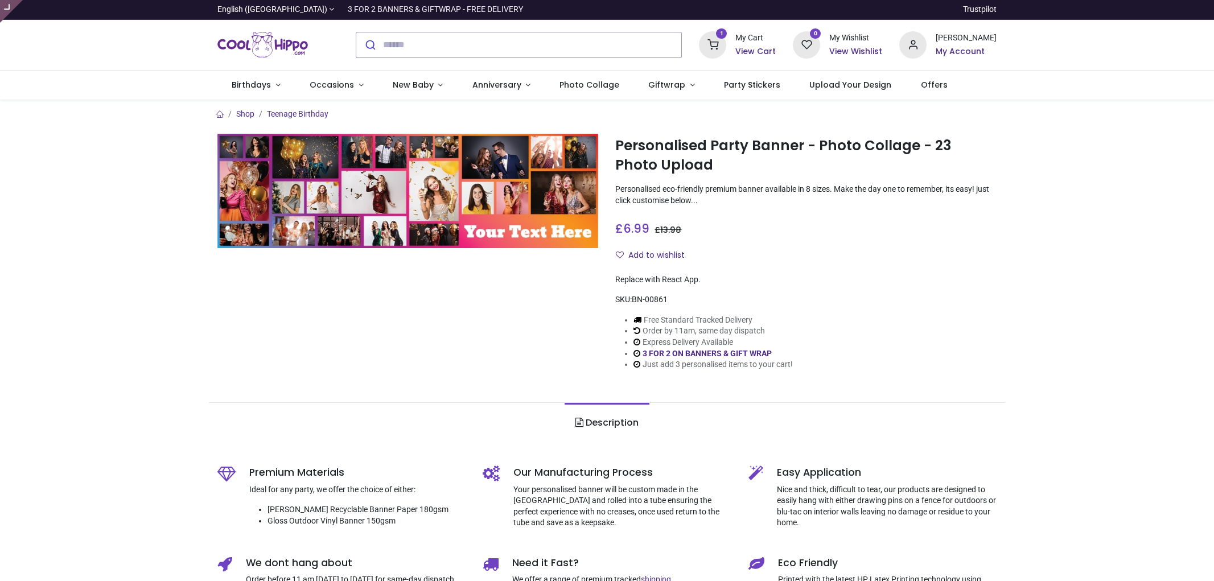 The height and width of the screenshot is (581, 1214). What do you see at coordinates (413, 85) in the screenshot?
I see `span: New Baby` at bounding box center [413, 85].